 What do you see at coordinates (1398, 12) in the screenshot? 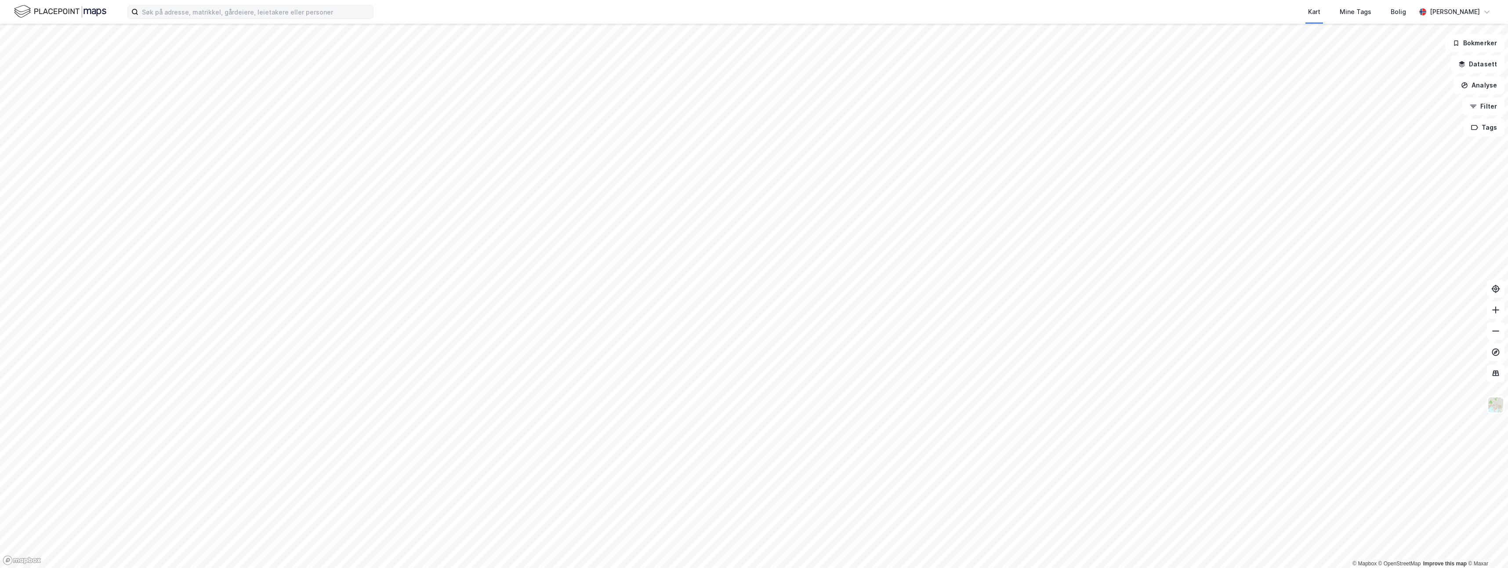
I see `div: Bolig` at bounding box center [1398, 12].